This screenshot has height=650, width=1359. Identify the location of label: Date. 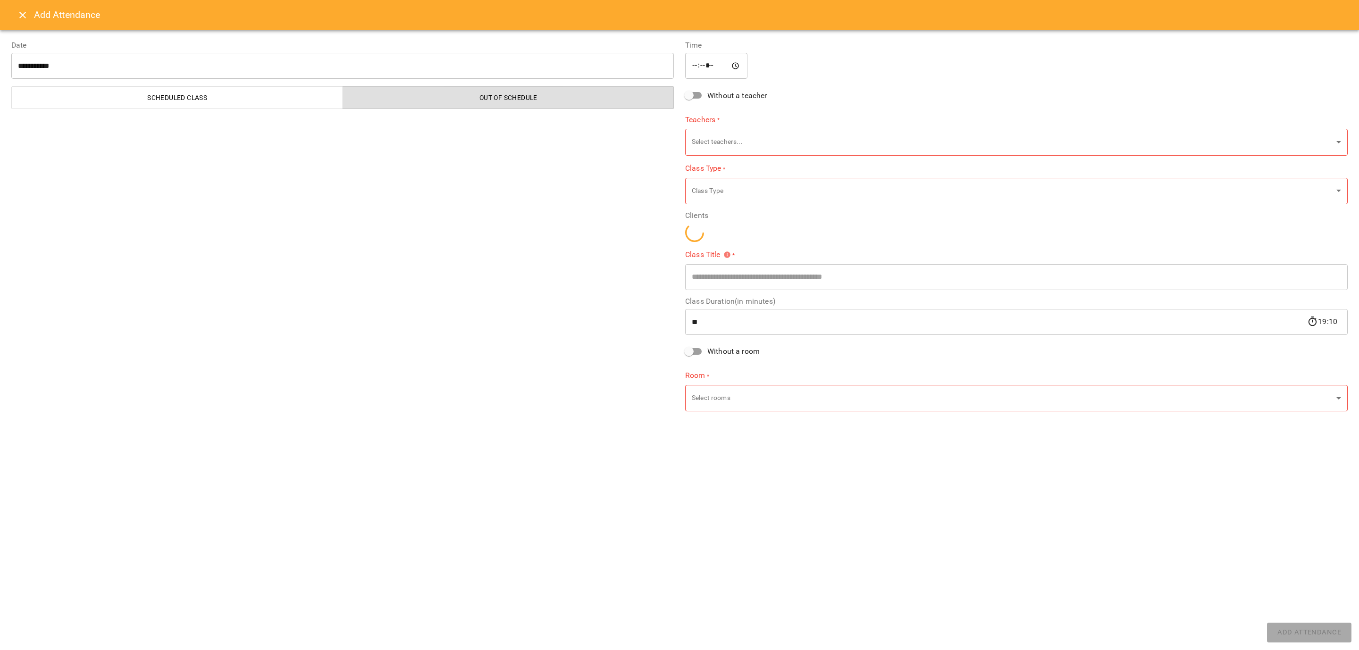
(343, 45).